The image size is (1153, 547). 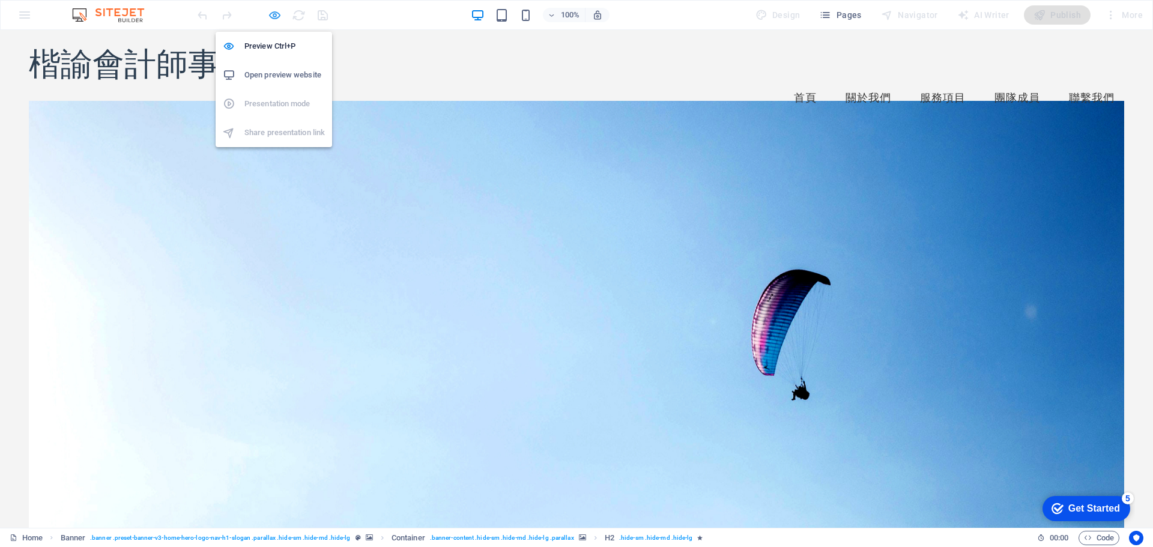 What do you see at coordinates (61, 19) in the screenshot?
I see `div: Get Started` at bounding box center [61, 19].